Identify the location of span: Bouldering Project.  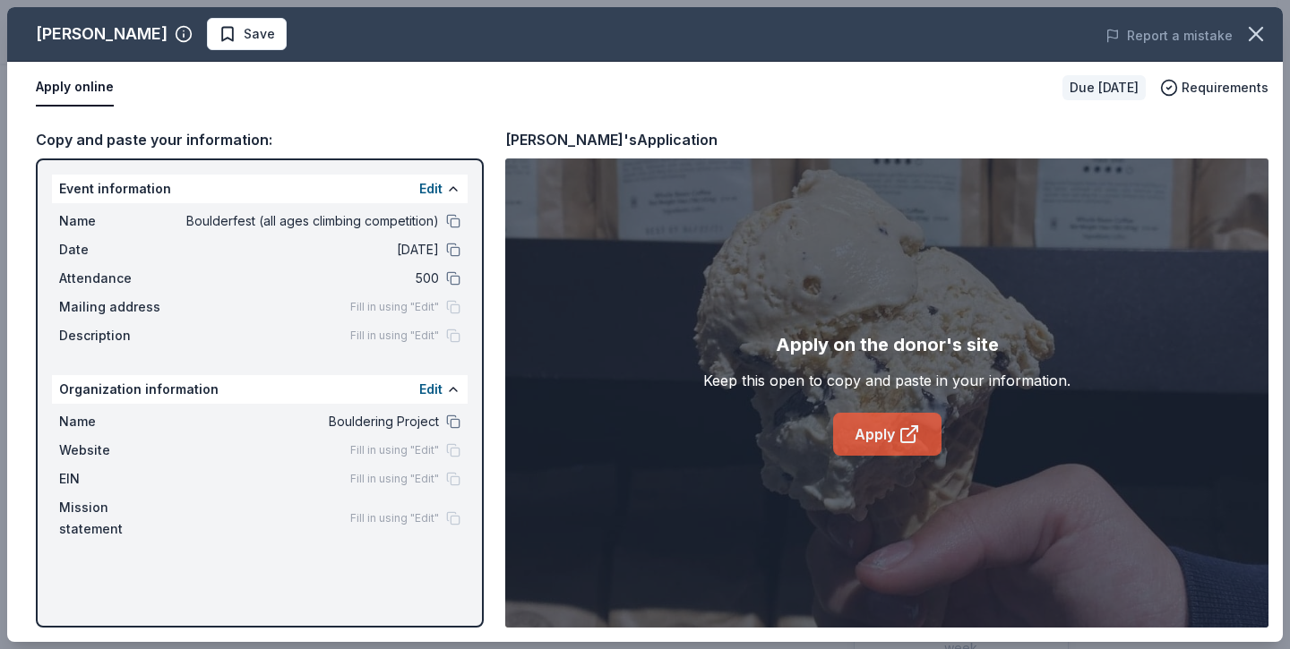
(309, 422).